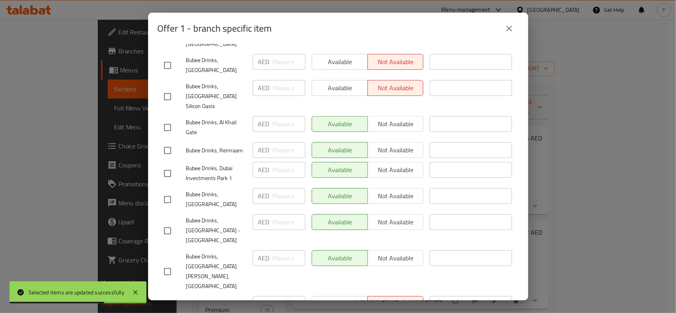 Image resolution: width=676 pixels, height=313 pixels. Describe the element at coordinates (216, 128) in the screenshot. I see `span: Bubee Drinks, Al Khail Gate` at that location.